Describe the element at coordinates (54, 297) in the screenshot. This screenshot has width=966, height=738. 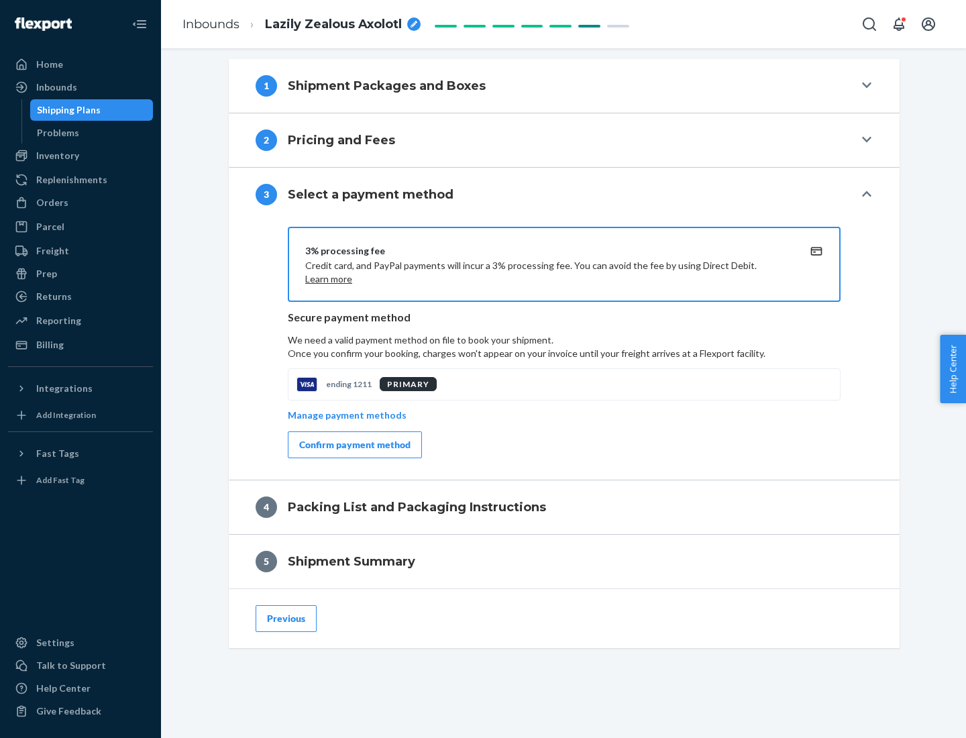
I see `div: Returns` at that location.